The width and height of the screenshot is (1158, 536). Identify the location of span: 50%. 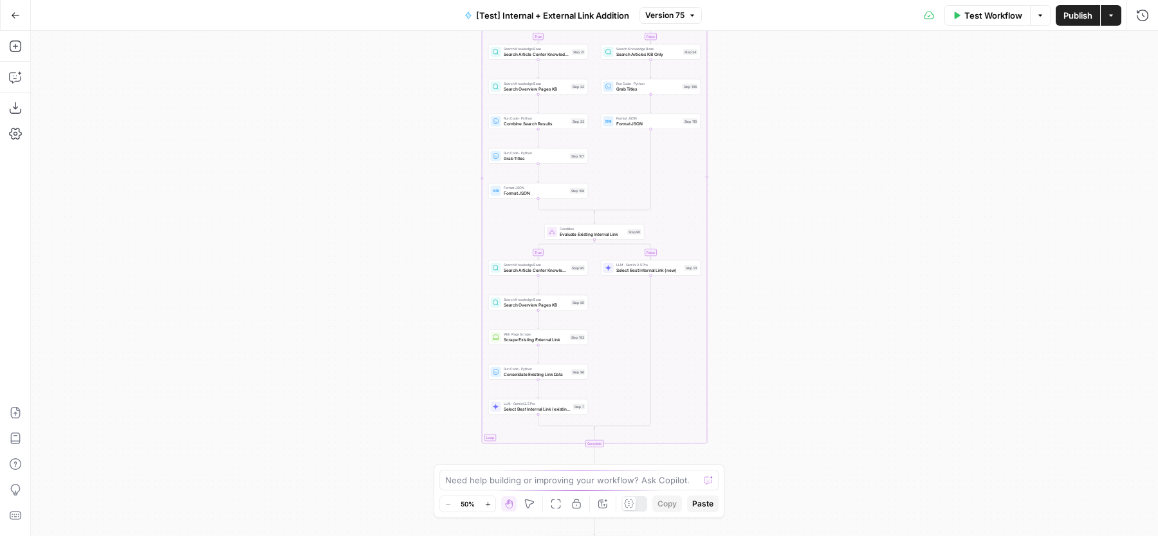
(468, 504).